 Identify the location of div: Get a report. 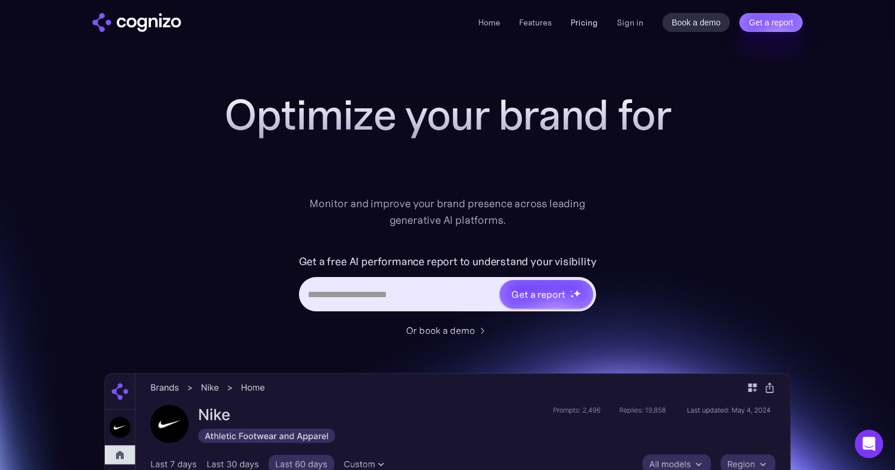
(538, 294).